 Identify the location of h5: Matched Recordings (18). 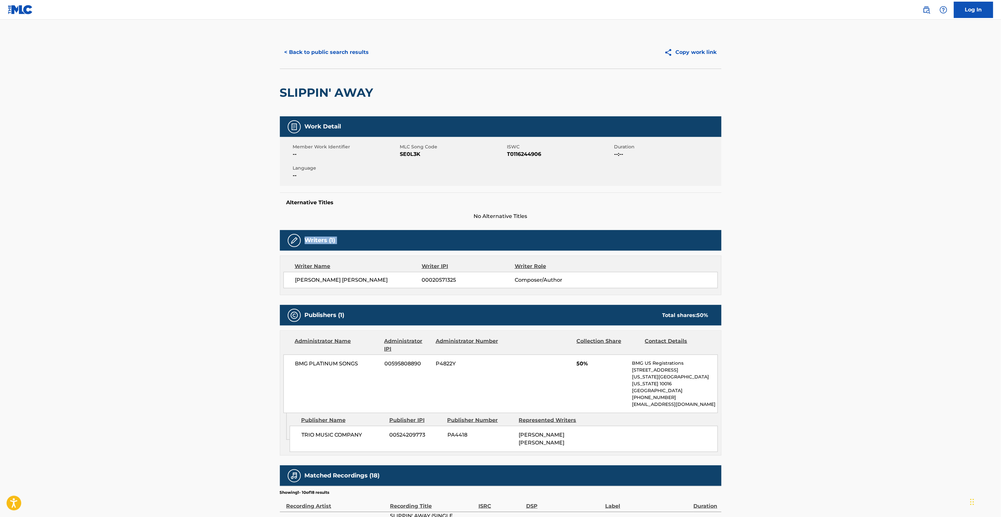
(342, 475).